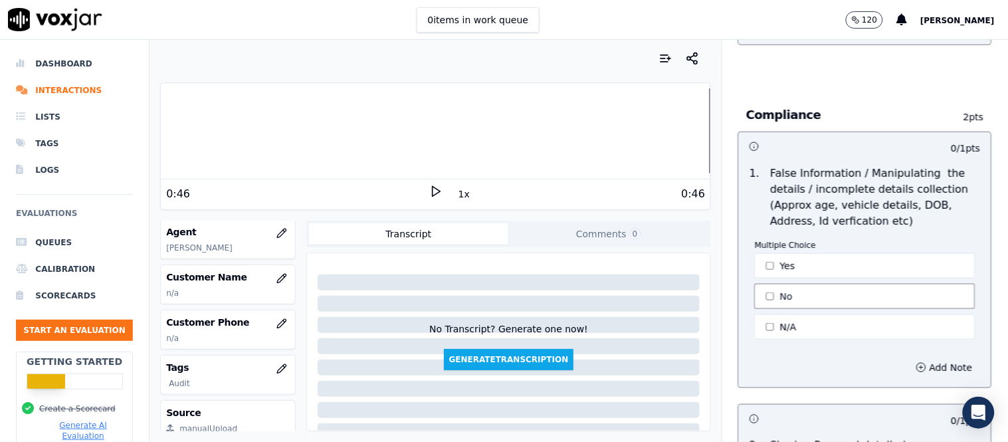 This screenshot has height=442, width=1008. What do you see at coordinates (74, 117) in the screenshot?
I see `li: Lists` at bounding box center [74, 117].